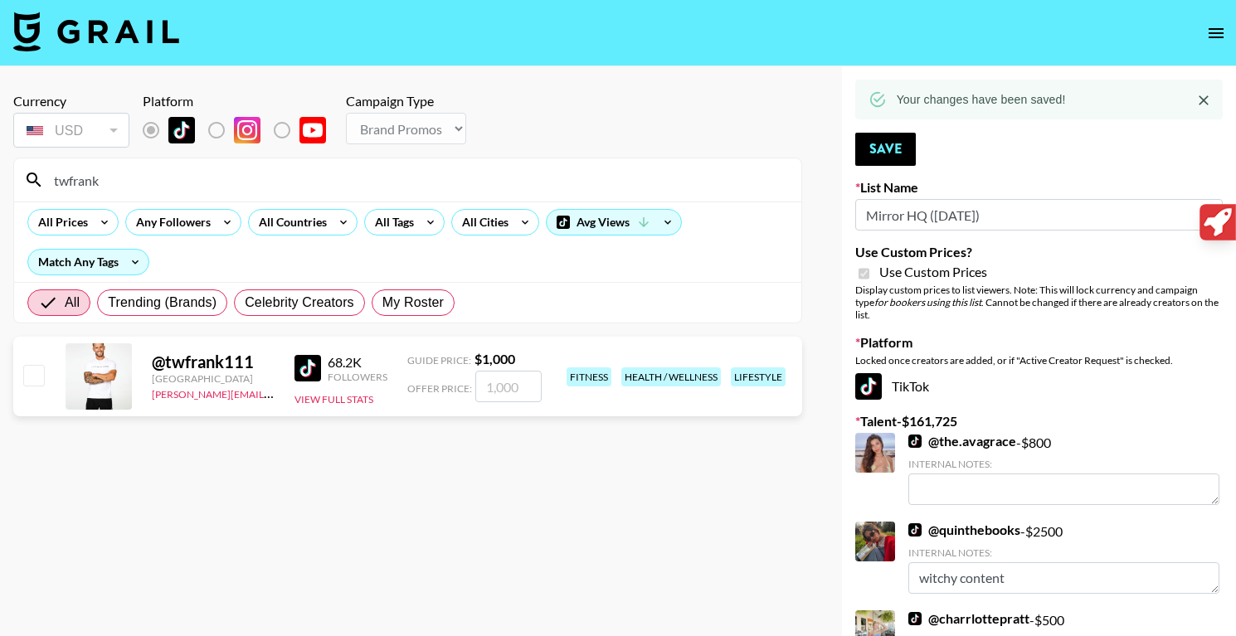 The image size is (1236, 636). What do you see at coordinates (1064, 469) in the screenshot?
I see `div: - $ 800` at bounding box center [1064, 469].